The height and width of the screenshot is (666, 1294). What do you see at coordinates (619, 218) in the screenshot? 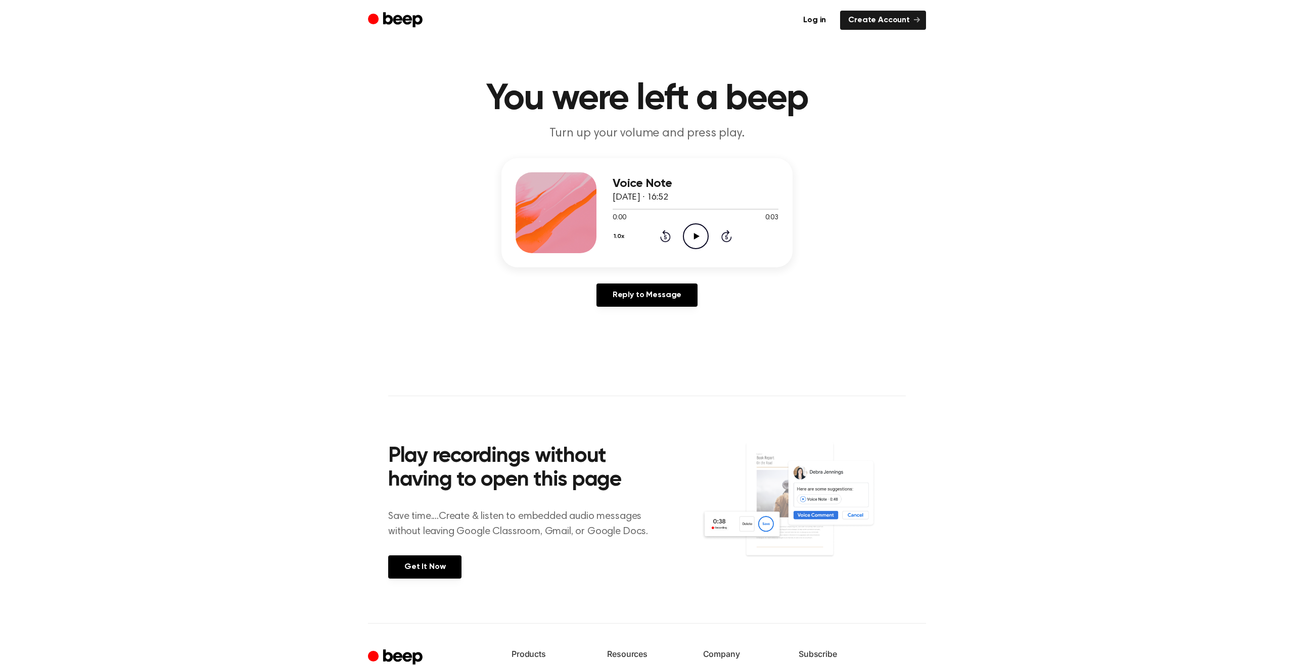
I see `span: 0:00` at bounding box center [619, 218].